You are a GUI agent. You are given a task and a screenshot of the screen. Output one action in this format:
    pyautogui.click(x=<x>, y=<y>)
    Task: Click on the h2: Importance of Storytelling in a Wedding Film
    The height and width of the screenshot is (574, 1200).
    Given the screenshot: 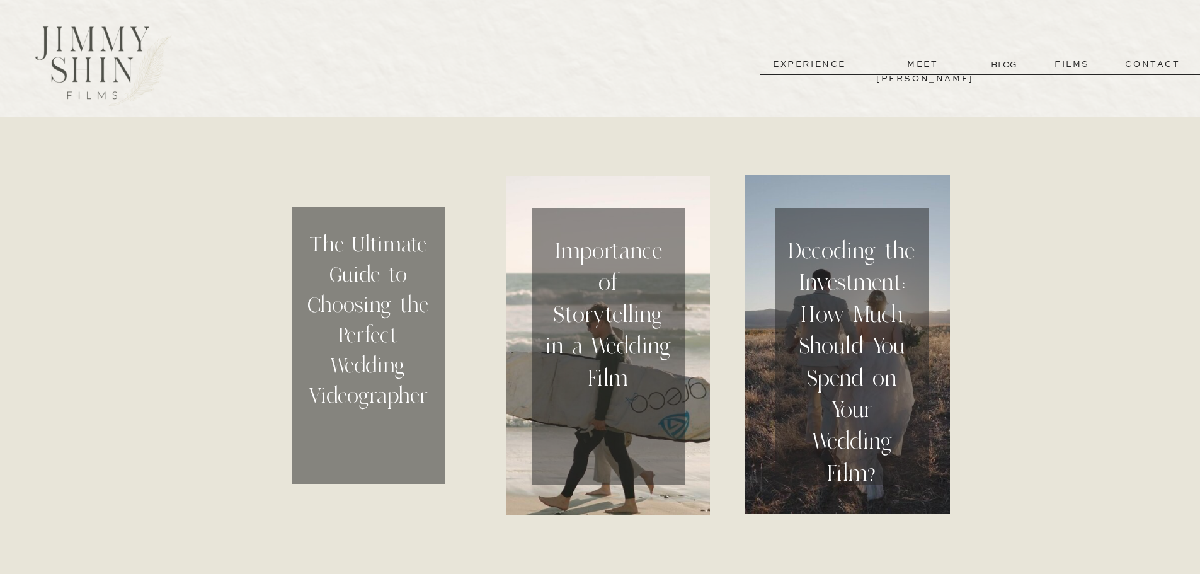 What is the action you would take?
    pyautogui.click(x=608, y=352)
    